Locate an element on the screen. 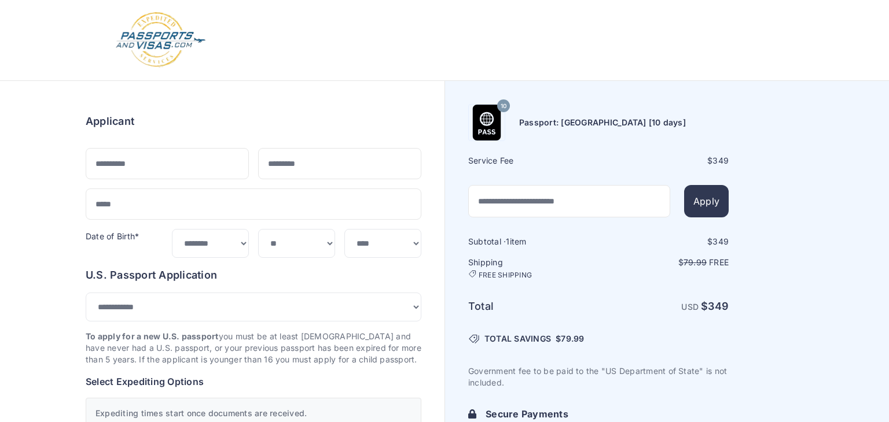 This screenshot has height=422, width=889. h6: Select Expediting Options is located at coordinates (253, 382).